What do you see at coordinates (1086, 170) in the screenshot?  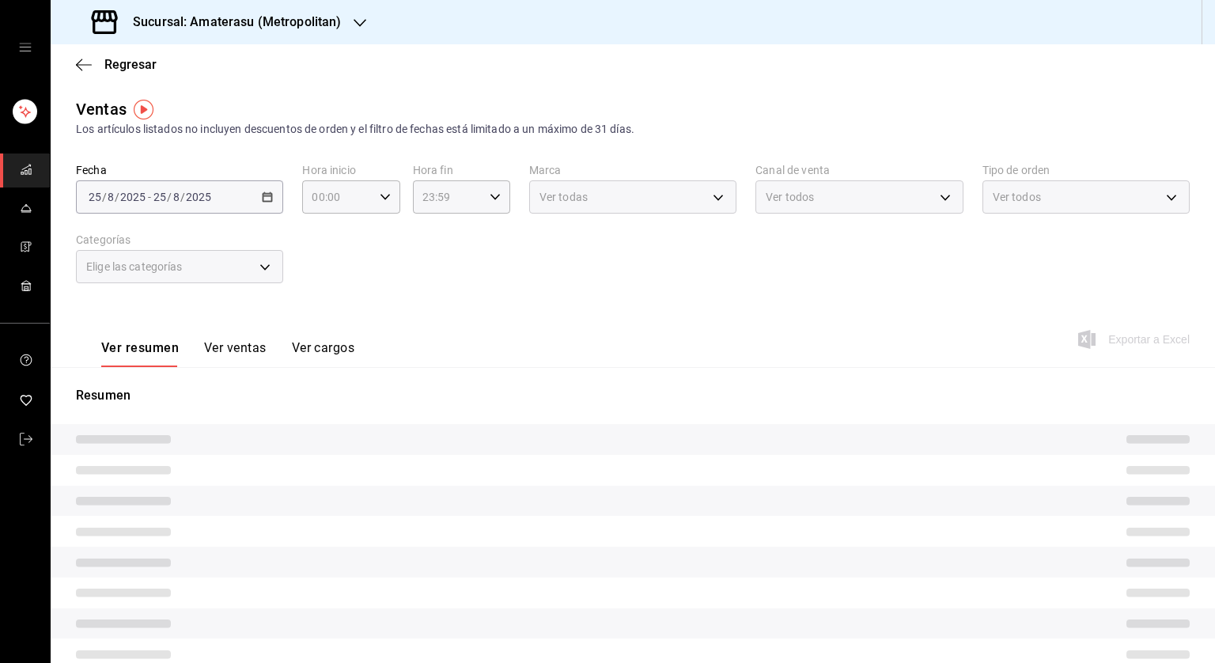 I see `label: Tipo de orden` at bounding box center [1086, 170].